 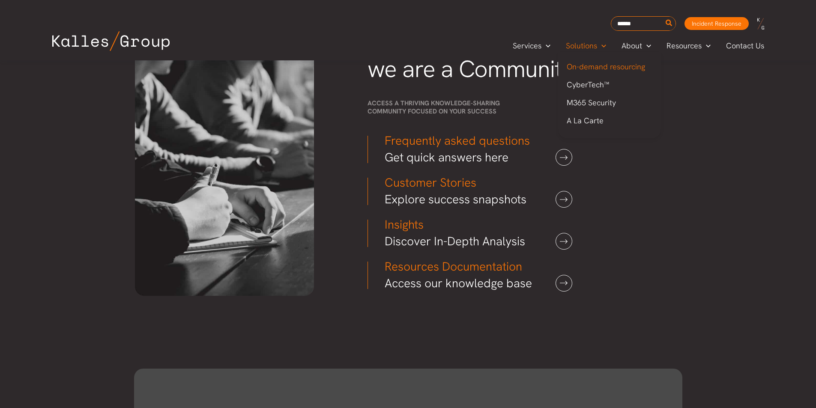 I want to click on a: ResourcesMenu Toggle, so click(x=688, y=46).